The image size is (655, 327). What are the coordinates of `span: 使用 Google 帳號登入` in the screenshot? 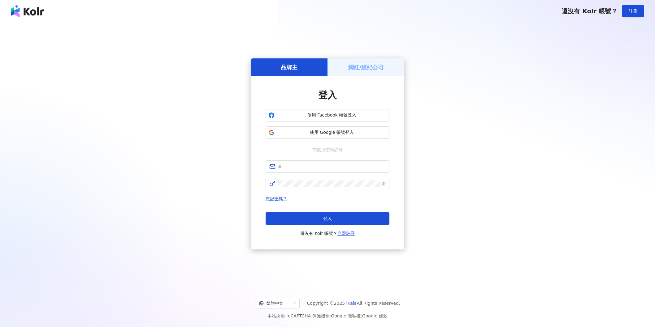 It's located at (332, 133).